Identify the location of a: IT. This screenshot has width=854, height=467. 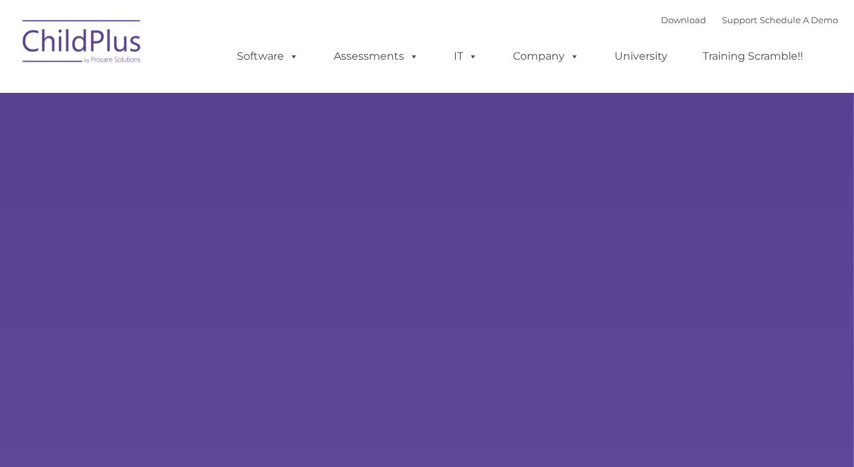
(466, 56).